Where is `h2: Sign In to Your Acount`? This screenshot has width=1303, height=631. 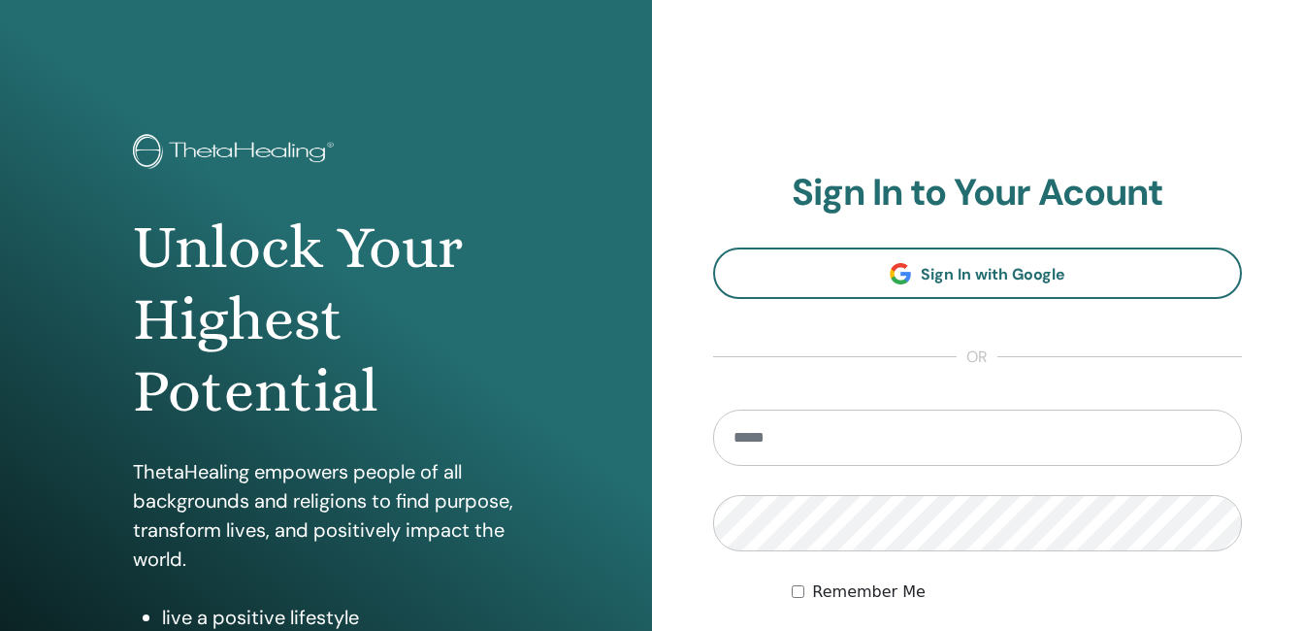
h2: Sign In to Your Acount is located at coordinates (978, 193).